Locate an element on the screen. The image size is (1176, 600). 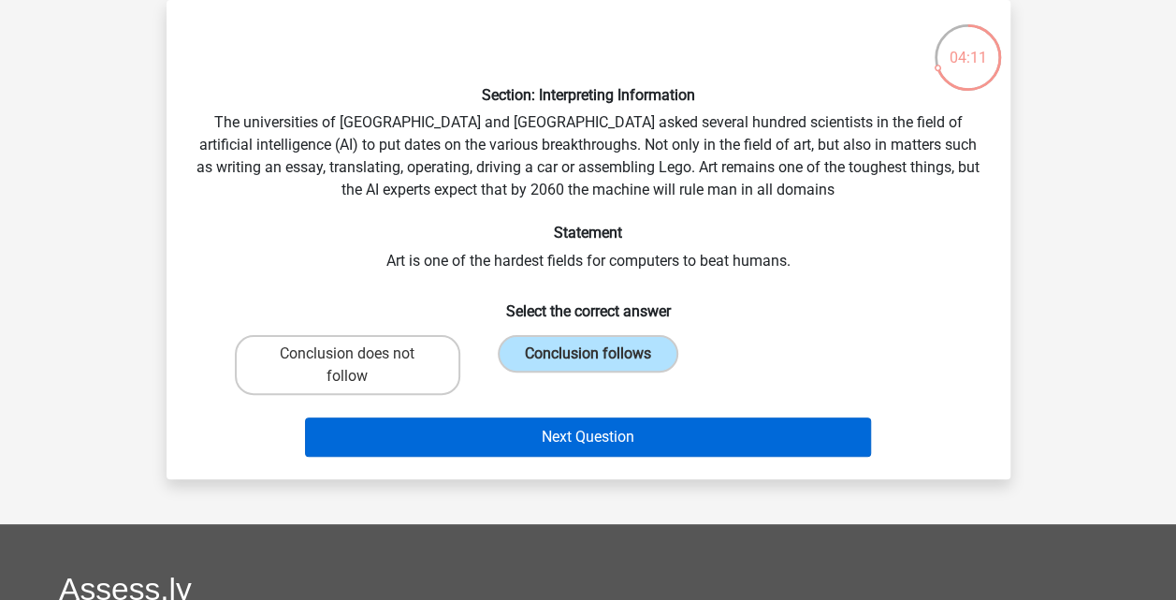
h6: Select the correct answer is located at coordinates (588, 303).